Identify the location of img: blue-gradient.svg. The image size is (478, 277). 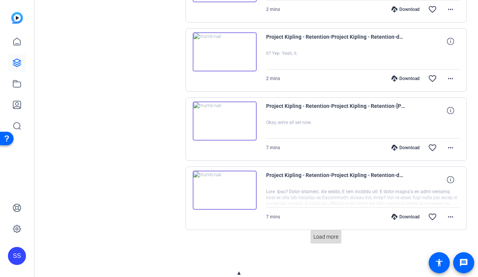
(17, 18).